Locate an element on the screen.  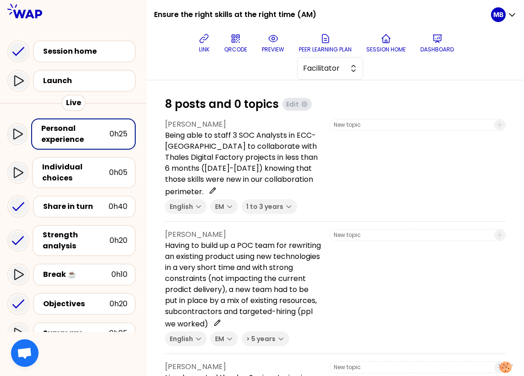
h1: 8 posts and 0 topics is located at coordinates (222, 104).